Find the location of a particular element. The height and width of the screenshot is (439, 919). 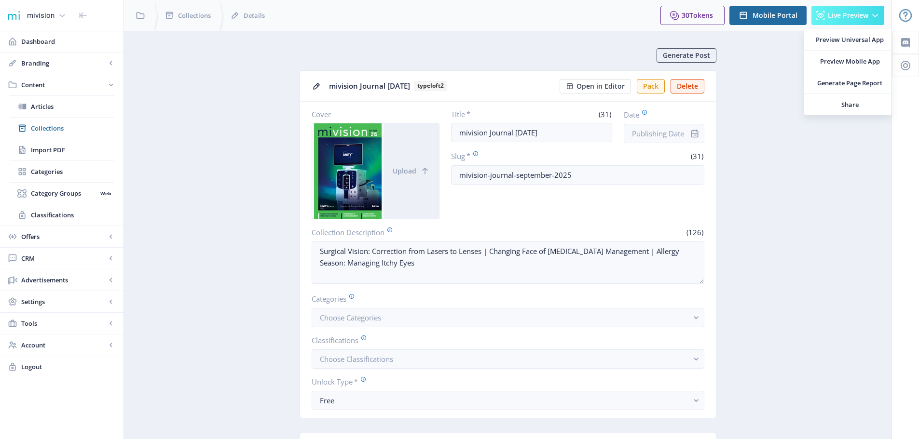

button: 30Tokens is located at coordinates (692, 15).